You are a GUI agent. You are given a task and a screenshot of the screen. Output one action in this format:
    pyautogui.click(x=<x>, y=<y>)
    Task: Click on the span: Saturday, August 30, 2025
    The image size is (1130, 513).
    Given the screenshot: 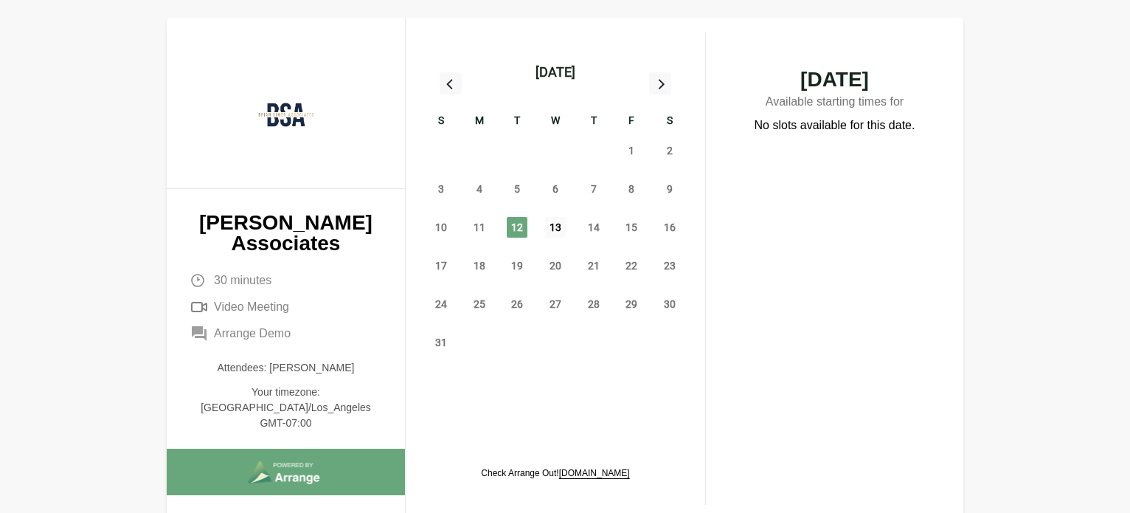 What is the action you would take?
    pyautogui.click(x=670, y=304)
    